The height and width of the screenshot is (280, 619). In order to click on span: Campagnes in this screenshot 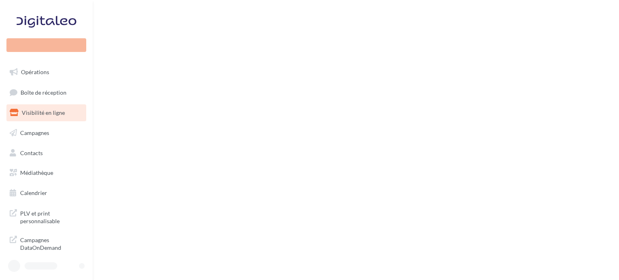, I will do `click(35, 133)`.